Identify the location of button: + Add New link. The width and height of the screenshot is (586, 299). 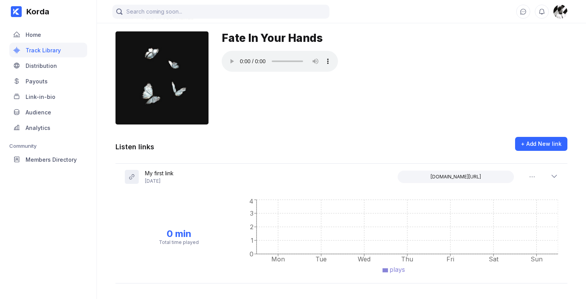
(541, 144).